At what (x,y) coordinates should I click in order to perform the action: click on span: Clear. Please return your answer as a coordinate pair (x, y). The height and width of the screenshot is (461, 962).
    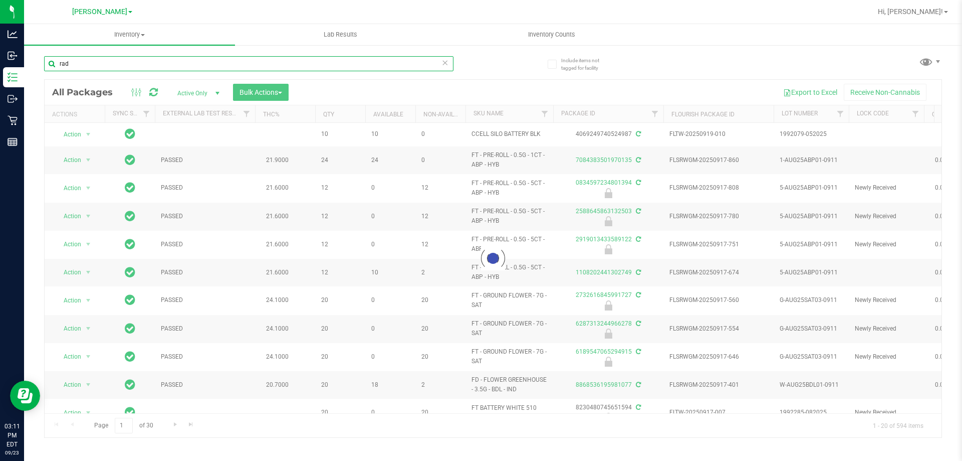
    Looking at the image, I should click on (445, 63).